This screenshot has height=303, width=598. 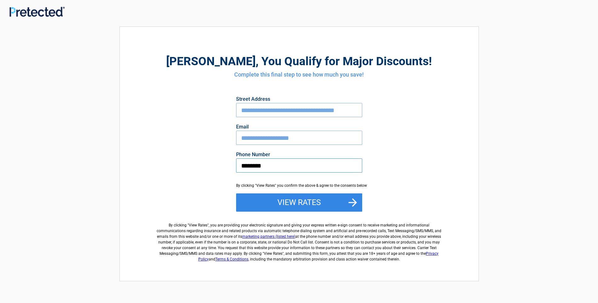 I want to click on a: Privacy Policy, so click(x=319, y=257).